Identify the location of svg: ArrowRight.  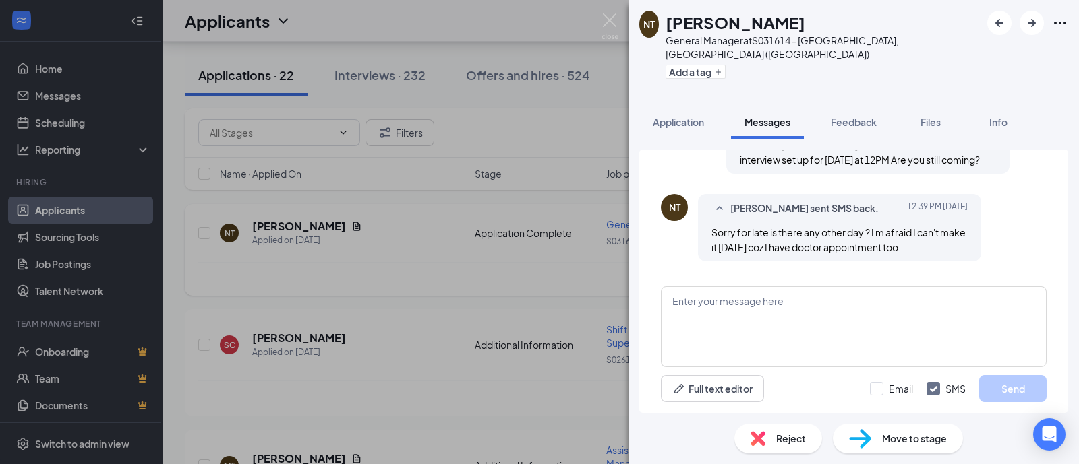
(1031, 23).